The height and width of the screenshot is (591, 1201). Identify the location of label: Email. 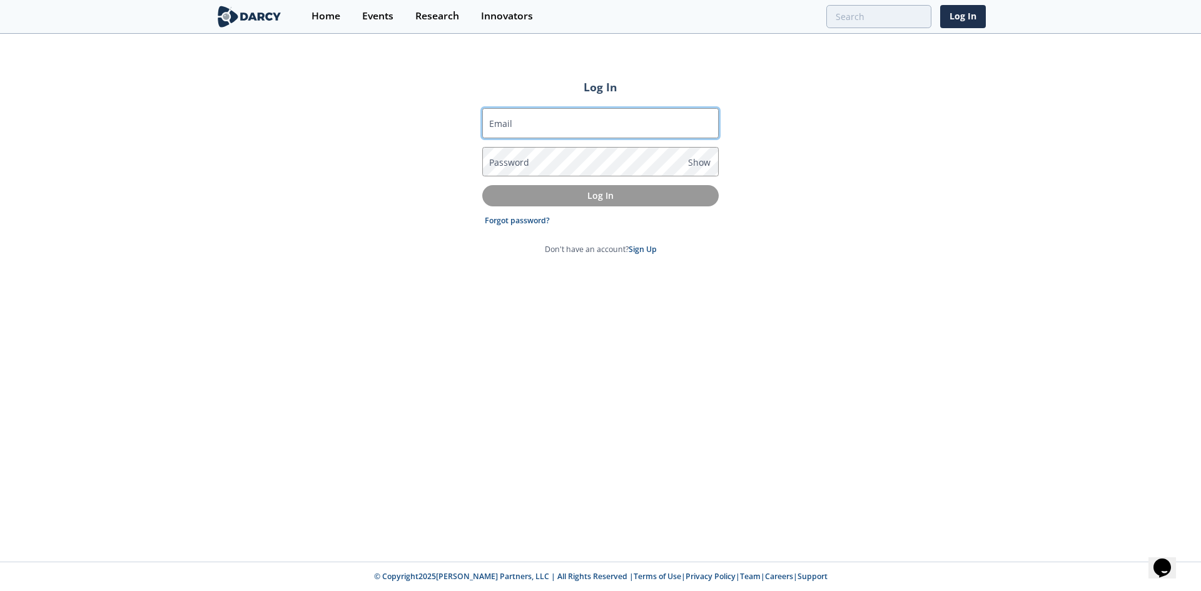
(500, 123).